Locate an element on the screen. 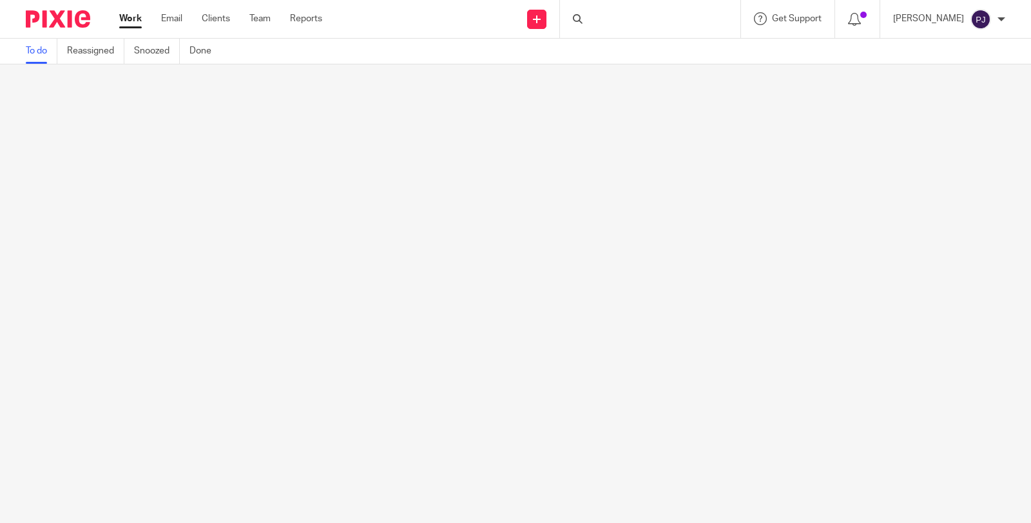 This screenshot has width=1031, height=523. a: Reassigned is located at coordinates (95, 51).